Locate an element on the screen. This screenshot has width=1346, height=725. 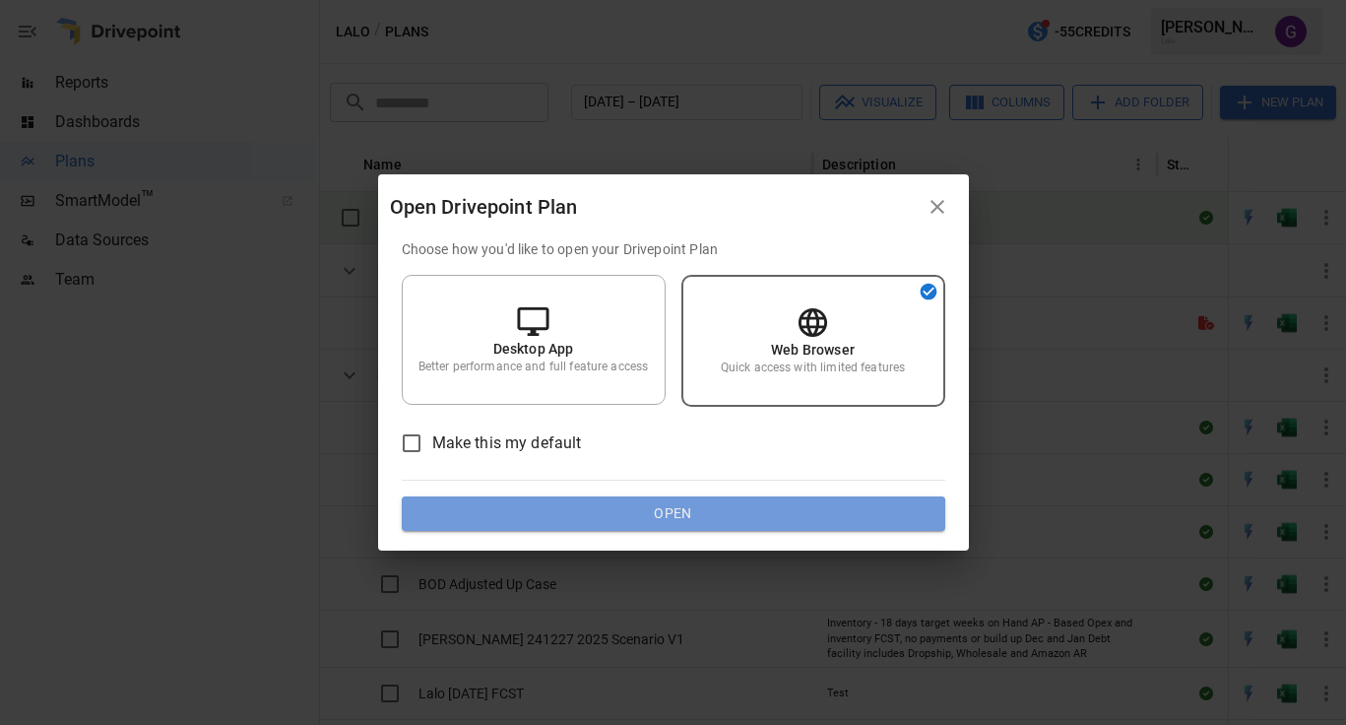
p: Web Browser is located at coordinates (813, 350).